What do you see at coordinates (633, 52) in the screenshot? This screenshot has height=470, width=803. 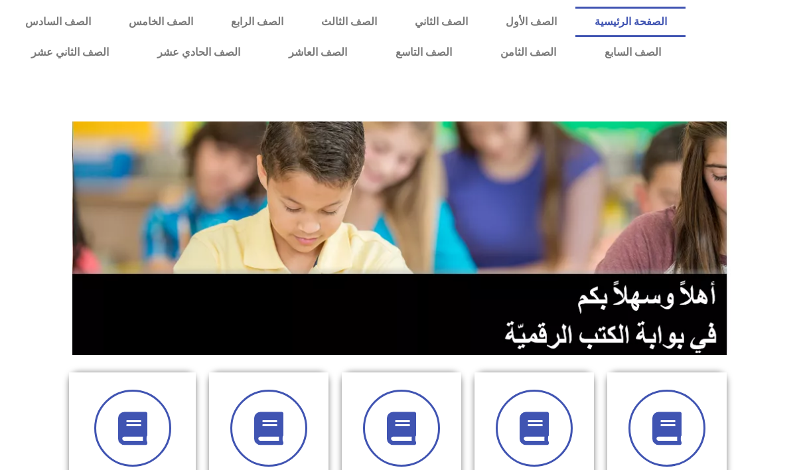 I see `a: الصف السابع` at bounding box center [633, 52].